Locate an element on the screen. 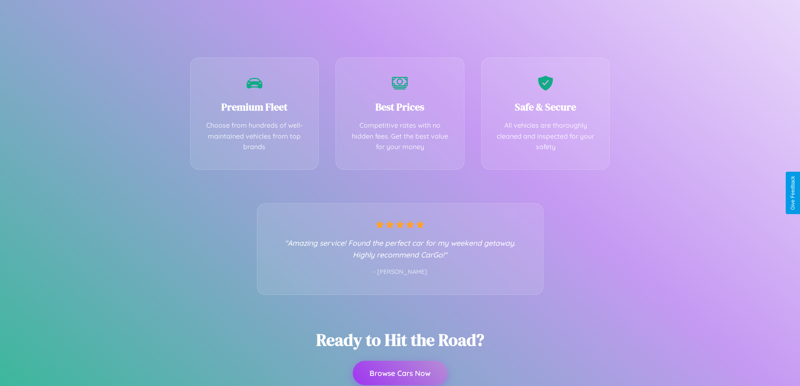 Image resolution: width=800 pixels, height=386 pixels. button: Browse Cars Now is located at coordinates (400, 373).